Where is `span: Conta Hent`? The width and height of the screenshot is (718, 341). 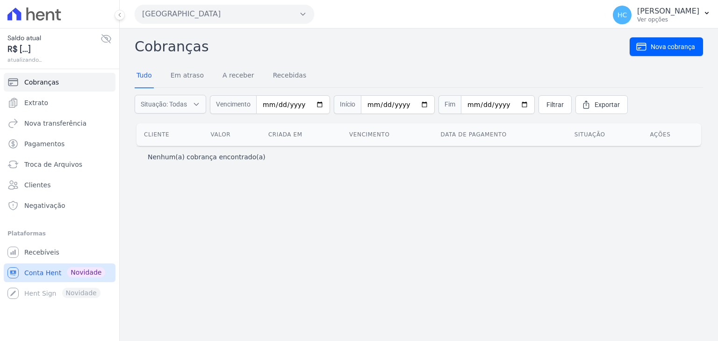
span: Conta Hent is located at coordinates (43, 273).